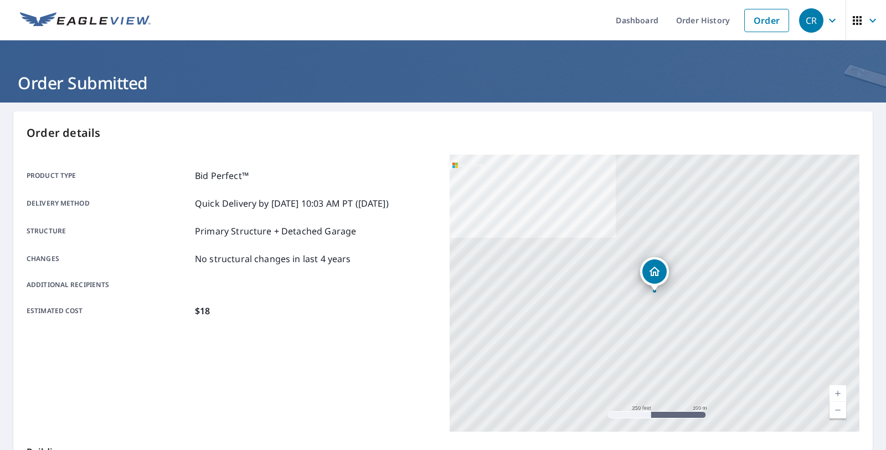 Image resolution: width=886 pixels, height=450 pixels. Describe the element at coordinates (275, 231) in the screenshot. I see `p: Primary Structure + Detached Garage` at that location.